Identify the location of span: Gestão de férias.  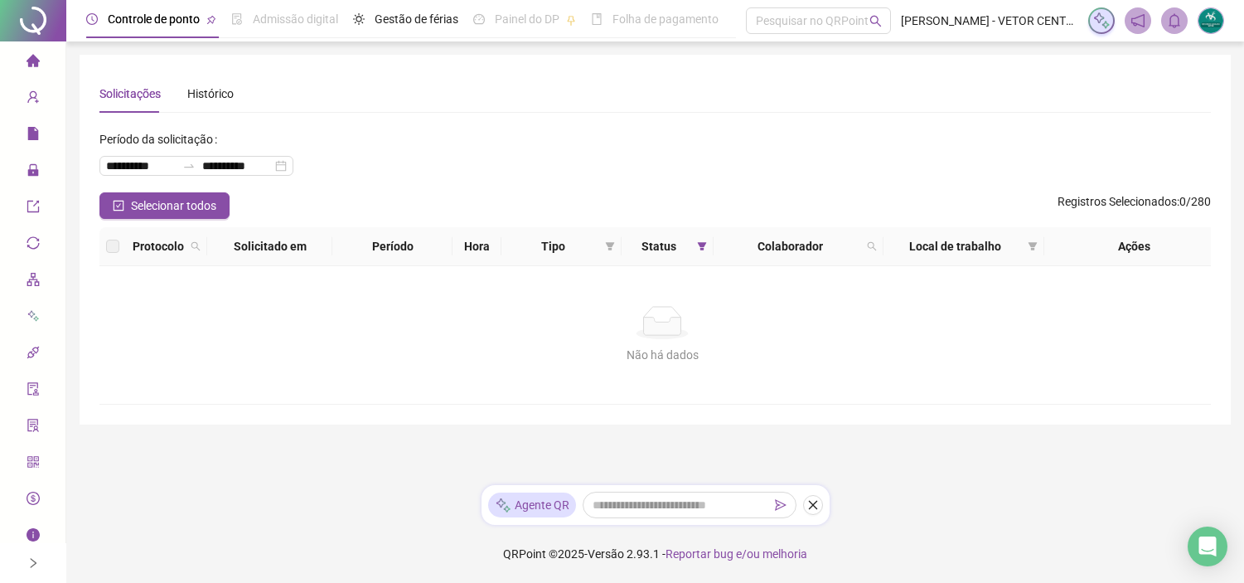
(416, 19).